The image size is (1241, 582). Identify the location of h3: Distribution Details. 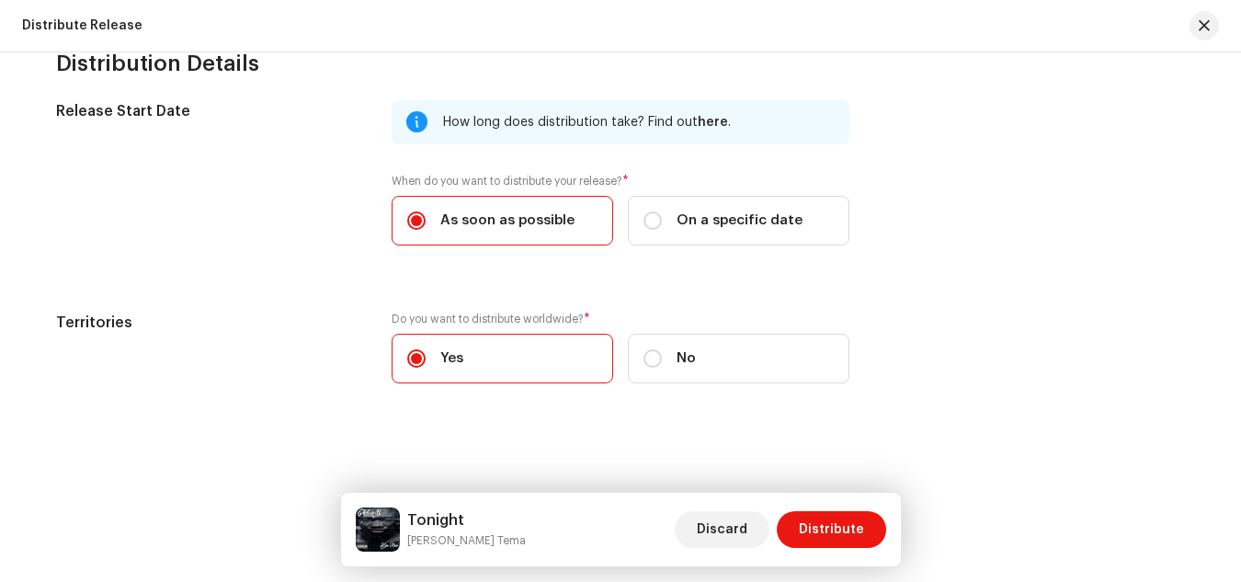
(620, 63).